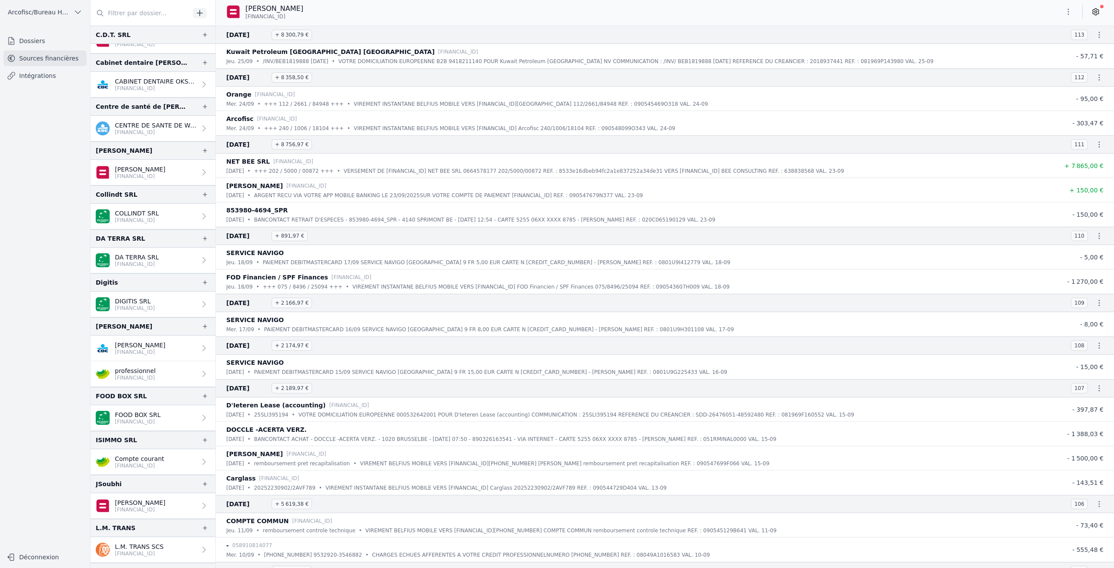 Image resolution: width=1114 pixels, height=568 pixels. What do you see at coordinates (1080, 35) in the screenshot?
I see `span: 113` at bounding box center [1080, 35].